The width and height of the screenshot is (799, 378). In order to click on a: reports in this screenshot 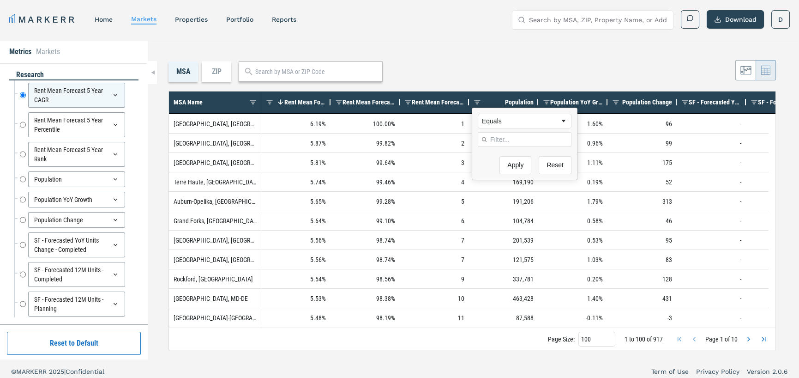, I will do `click(284, 19)`.